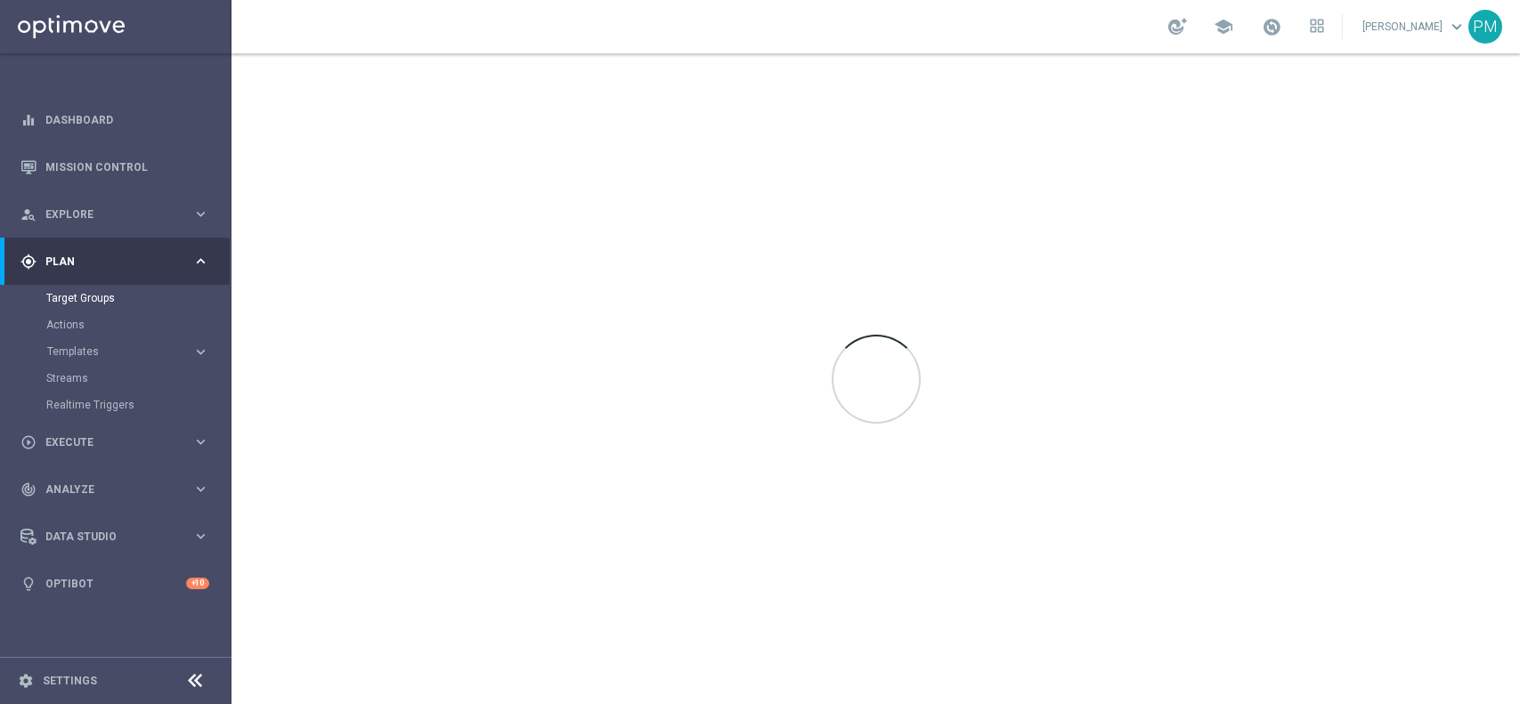 The height and width of the screenshot is (704, 1520). I want to click on div: +10, so click(198, 583).